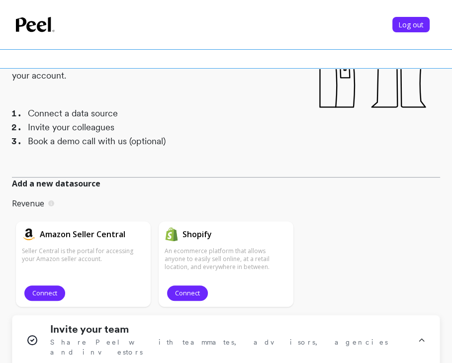 The width and height of the screenshot is (452, 363). What do you see at coordinates (411, 24) in the screenshot?
I see `span: Log out` at bounding box center [411, 24].